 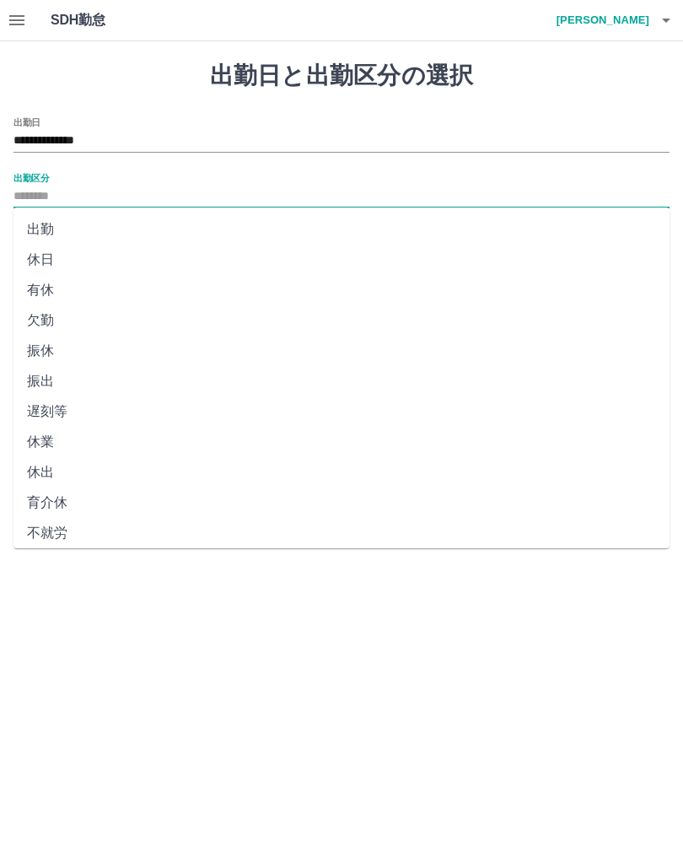 What do you see at coordinates (31, 177) in the screenshot?
I see `label: 出勤区分` at bounding box center [31, 177].